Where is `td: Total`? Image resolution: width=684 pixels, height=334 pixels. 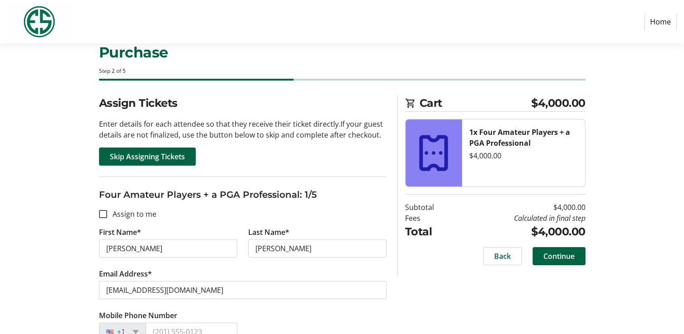 td: Total is located at coordinates (431, 231).